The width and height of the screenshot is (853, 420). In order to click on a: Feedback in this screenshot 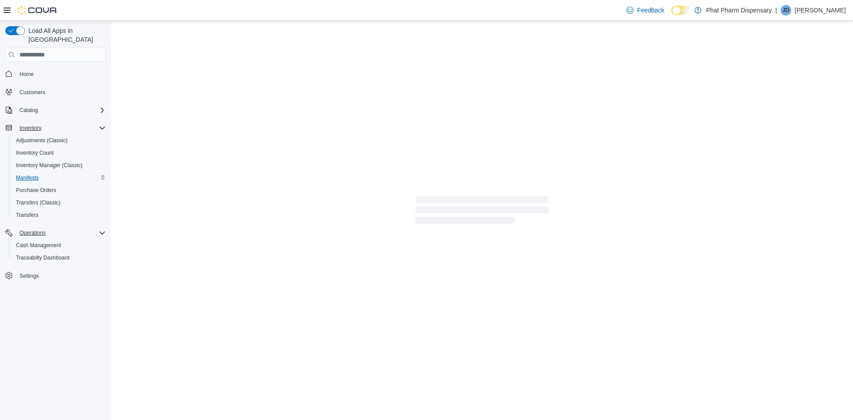, I will do `click(645, 10)`.